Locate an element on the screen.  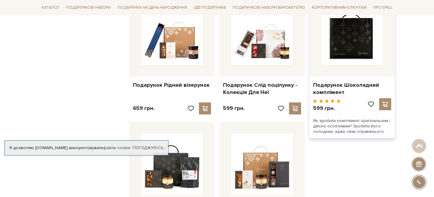
div: Як зробити комплімент оригінальним і дійсно особливим? Зробити його солодким, адже смак справжньо... is located at coordinates (352, 126).